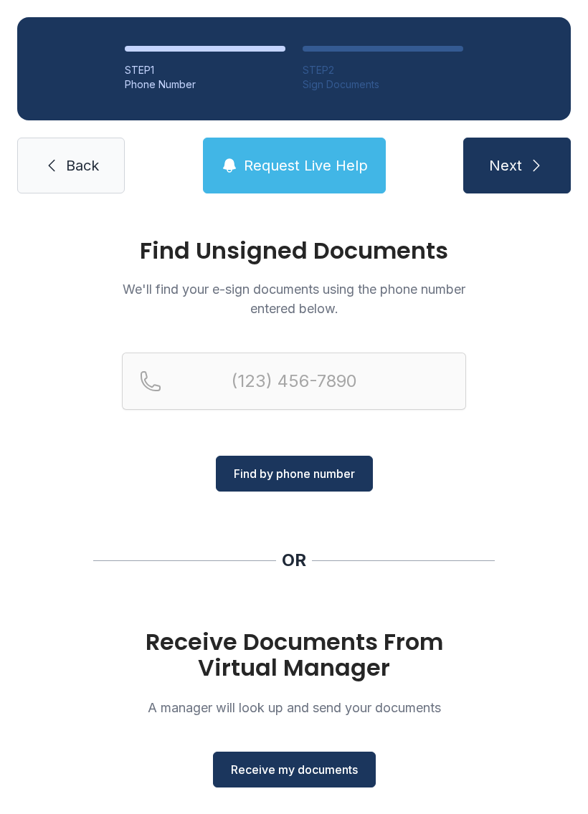 The image size is (588, 814). Describe the element at coordinates (205, 85) in the screenshot. I see `div: Phone Number` at that location.